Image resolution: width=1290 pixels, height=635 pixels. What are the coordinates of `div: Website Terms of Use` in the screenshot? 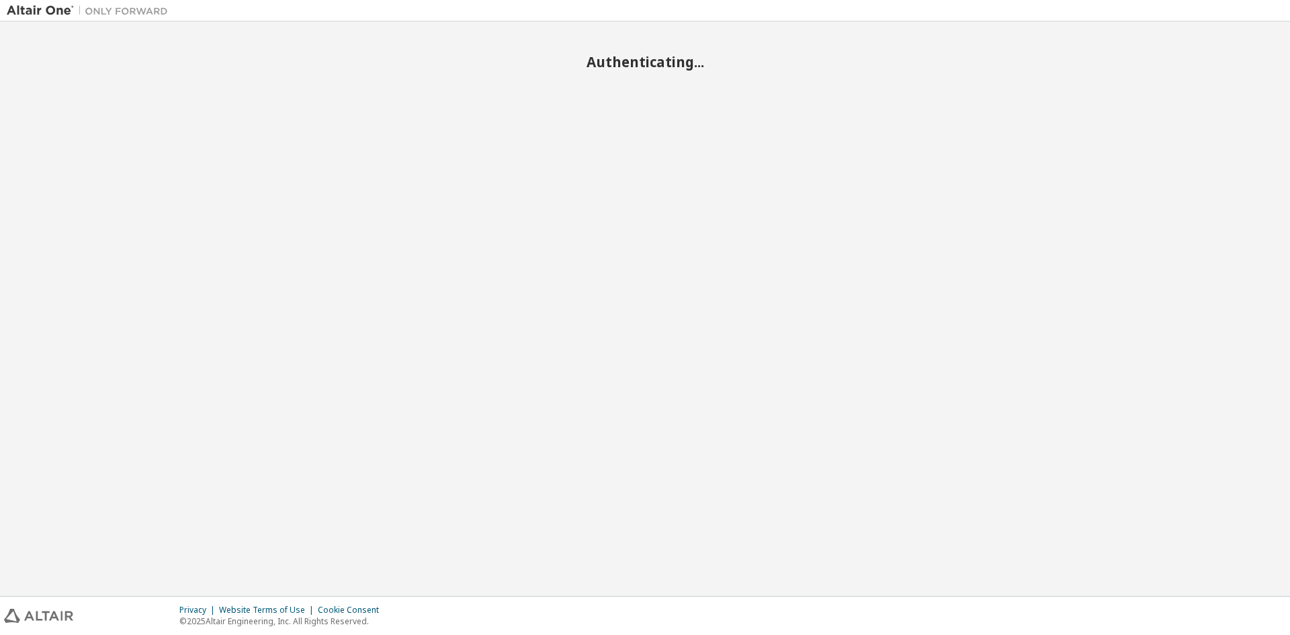 It's located at (268, 610).